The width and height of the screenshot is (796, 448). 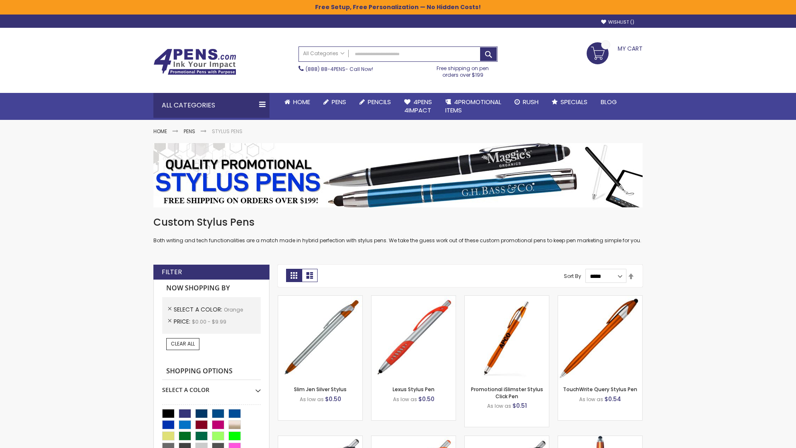 I want to click on strong: Grid, so click(x=294, y=275).